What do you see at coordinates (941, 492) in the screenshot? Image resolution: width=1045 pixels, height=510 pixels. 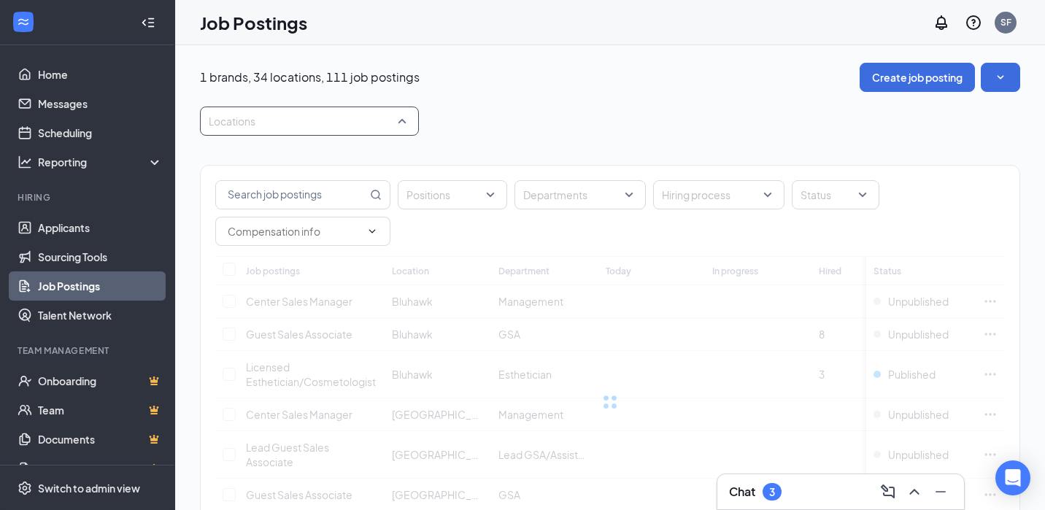 I see `svg: Minimize` at bounding box center [941, 492].